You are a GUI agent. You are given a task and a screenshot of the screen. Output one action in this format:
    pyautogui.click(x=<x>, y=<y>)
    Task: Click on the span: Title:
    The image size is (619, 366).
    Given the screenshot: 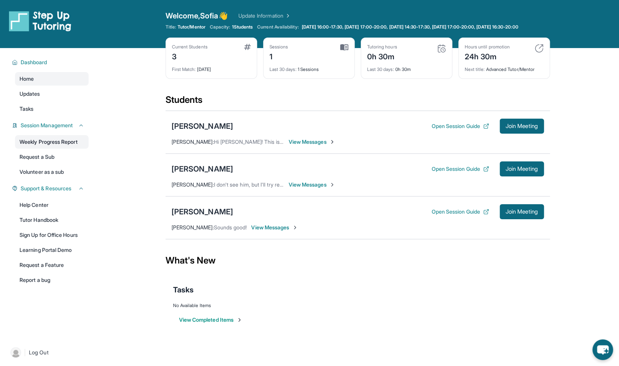 What is the action you would take?
    pyautogui.click(x=171, y=27)
    